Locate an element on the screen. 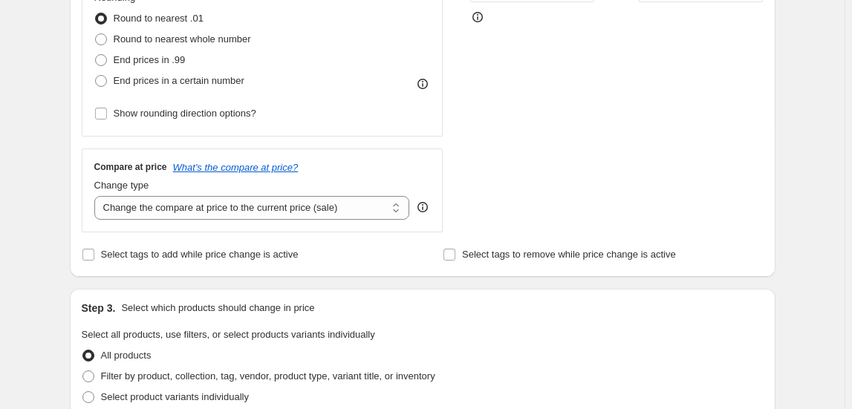  span: Change type is located at coordinates (122, 185).